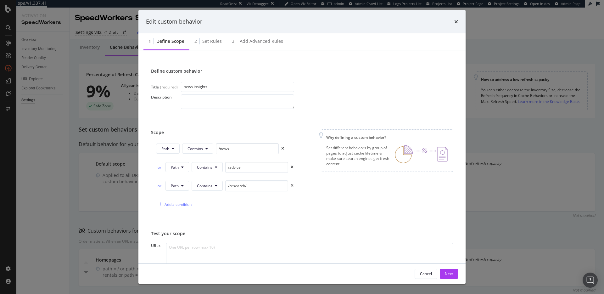 Image resolution: width=604 pixels, height=294 pixels. What do you see at coordinates (590, 280) in the screenshot?
I see `div: Open Intercom Messenger` at bounding box center [590, 280].